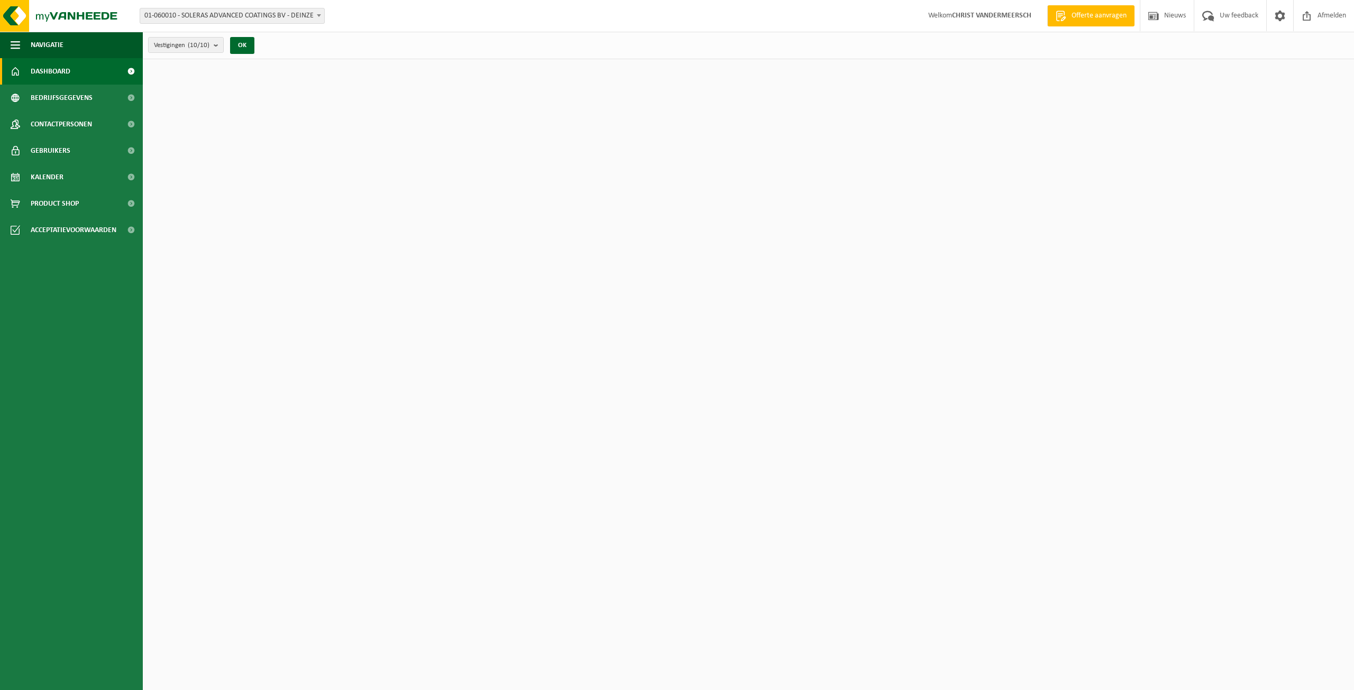 The width and height of the screenshot is (1354, 690). Describe the element at coordinates (47, 177) in the screenshot. I see `span: Kalender` at that location.